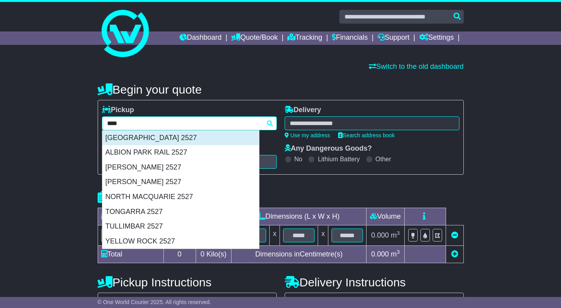 This screenshot has height=308, width=561. Describe the element at coordinates (181, 153) in the screenshot. I see `div: ALBION PARK RAIL 2527` at that location.